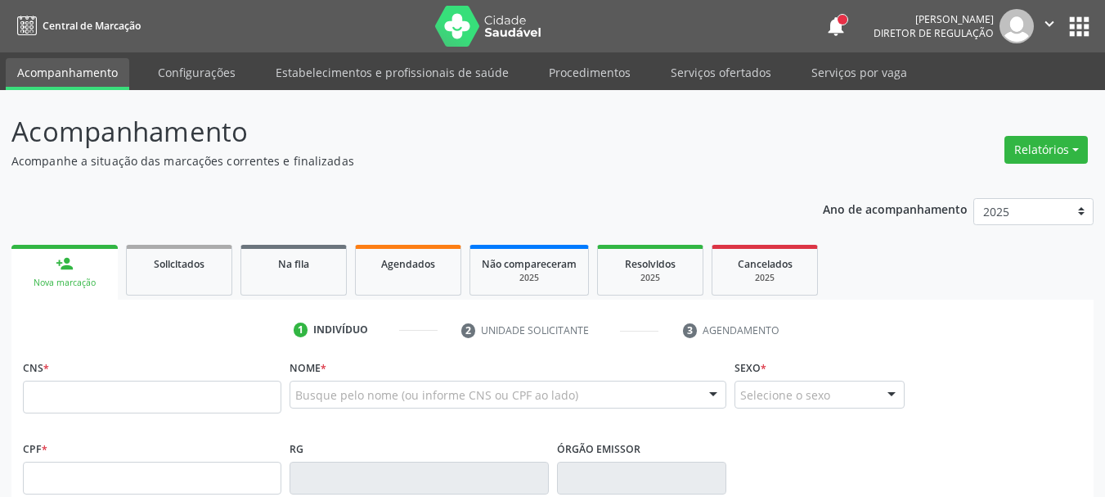 This screenshot has height=497, width=1105. Describe the element at coordinates (179, 263) in the screenshot. I see `span: Solicitados` at that location.